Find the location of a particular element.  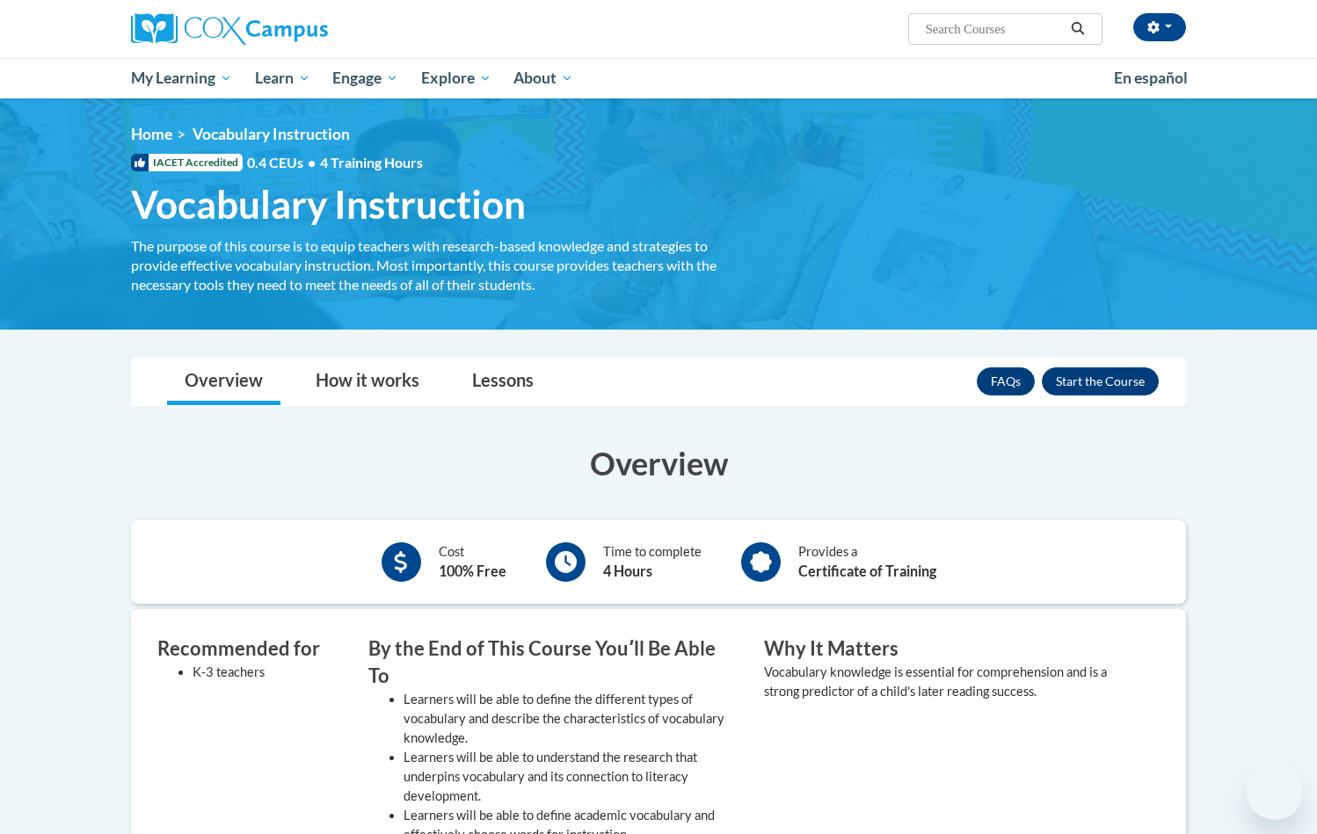

div: Main menu is located at coordinates (658, 78).